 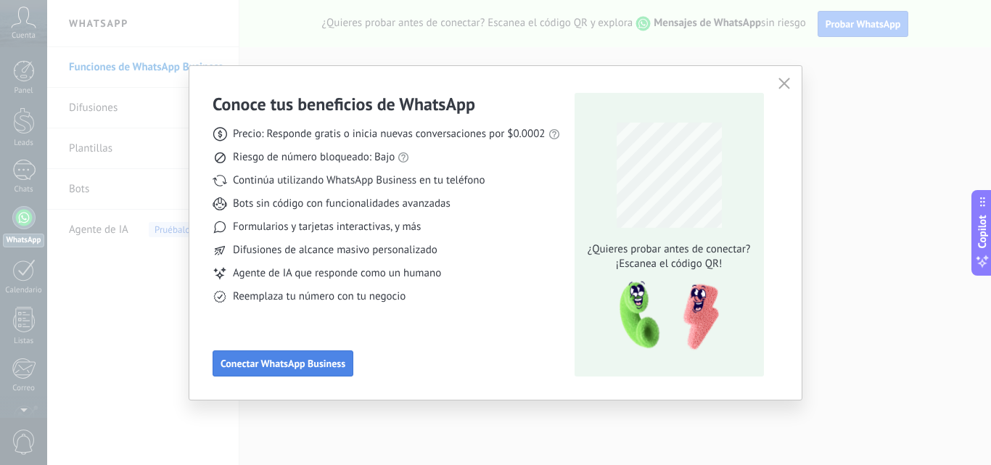 I want to click on span: Difusiones de alcance masivo personalizado, so click(x=335, y=250).